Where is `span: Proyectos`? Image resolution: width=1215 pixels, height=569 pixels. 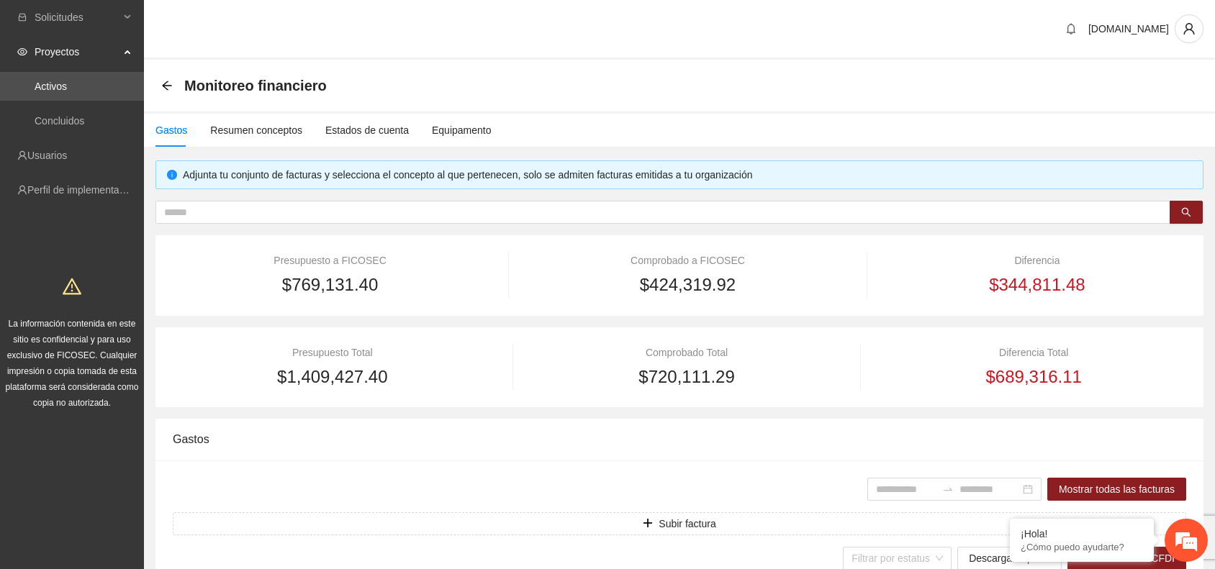 span: Proyectos is located at coordinates (77, 52).